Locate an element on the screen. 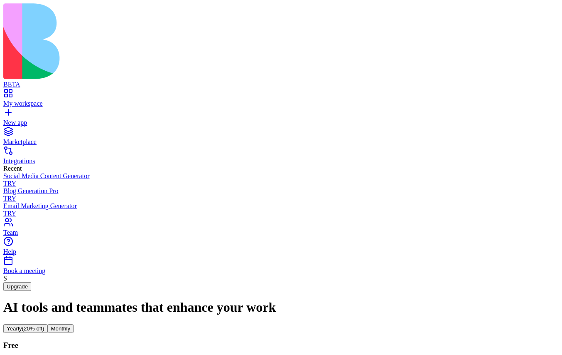  span: S is located at coordinates (5, 278).